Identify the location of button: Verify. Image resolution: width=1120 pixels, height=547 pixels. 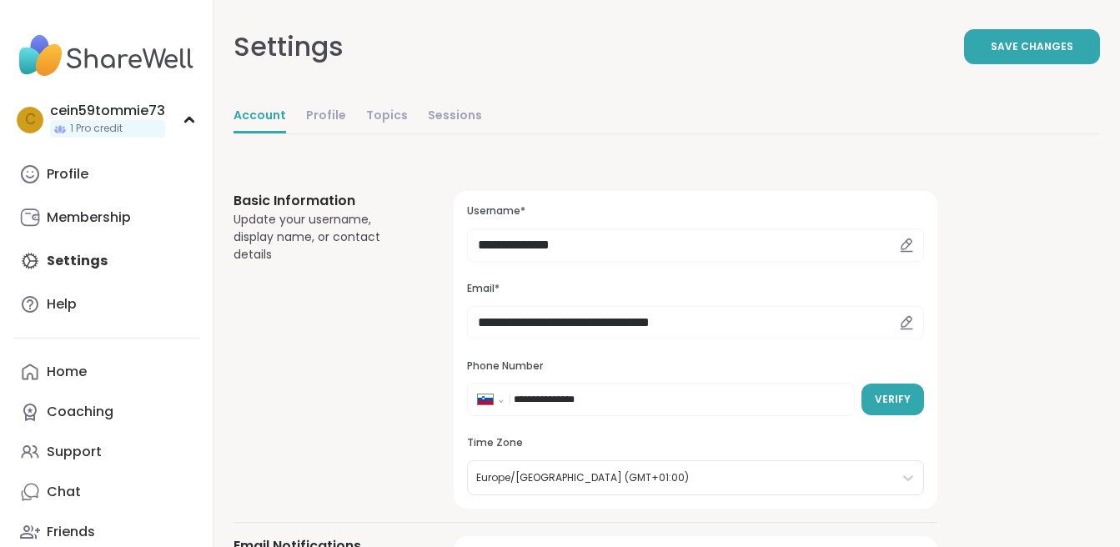
(892, 400).